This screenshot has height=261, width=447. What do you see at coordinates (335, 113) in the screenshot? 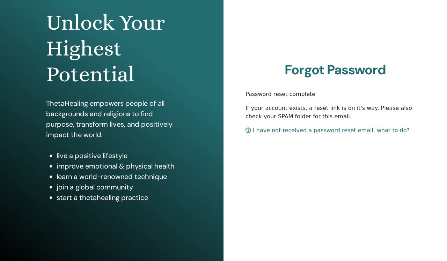
I see `p: If your account exists, a reset link is on it's way. Please also check your SPAM folder for this ...` at bounding box center [335, 113].